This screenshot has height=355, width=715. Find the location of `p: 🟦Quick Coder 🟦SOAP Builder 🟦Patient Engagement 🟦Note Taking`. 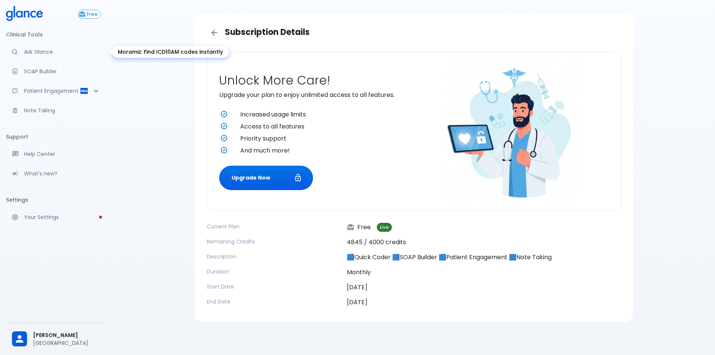

p: 🟦Quick Coder 🟦SOAP Builder 🟦Patient Engagement 🟦Note Taking is located at coordinates (484, 257).